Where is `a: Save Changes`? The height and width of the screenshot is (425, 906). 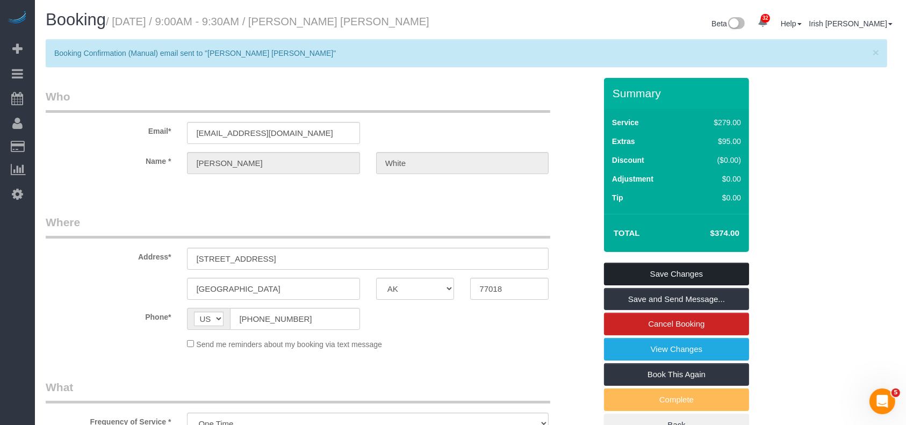 a: Save Changes is located at coordinates (677, 274).